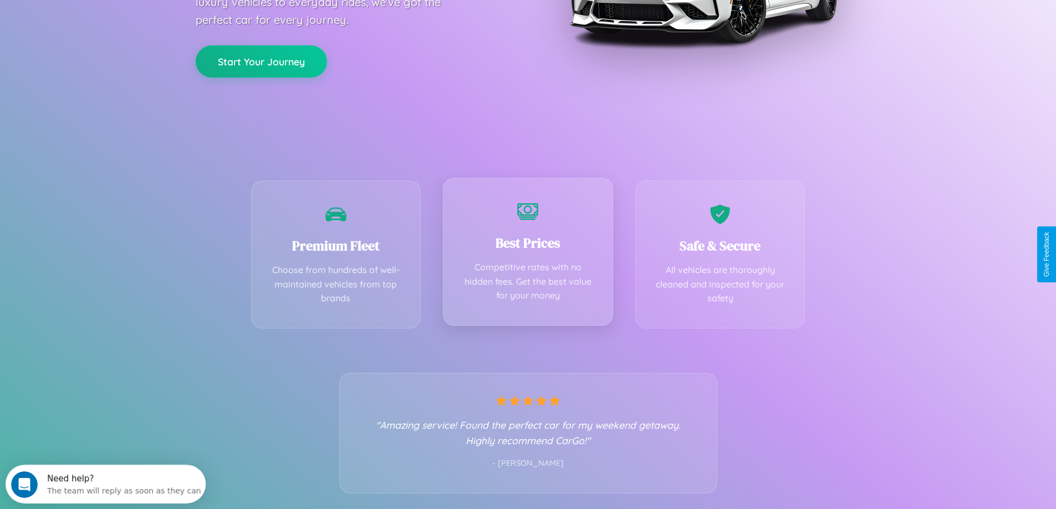 The height and width of the screenshot is (509, 1056). I want to click on p: All vehicles are thoroughly cleaned and inspected for your safety, so click(720, 284).